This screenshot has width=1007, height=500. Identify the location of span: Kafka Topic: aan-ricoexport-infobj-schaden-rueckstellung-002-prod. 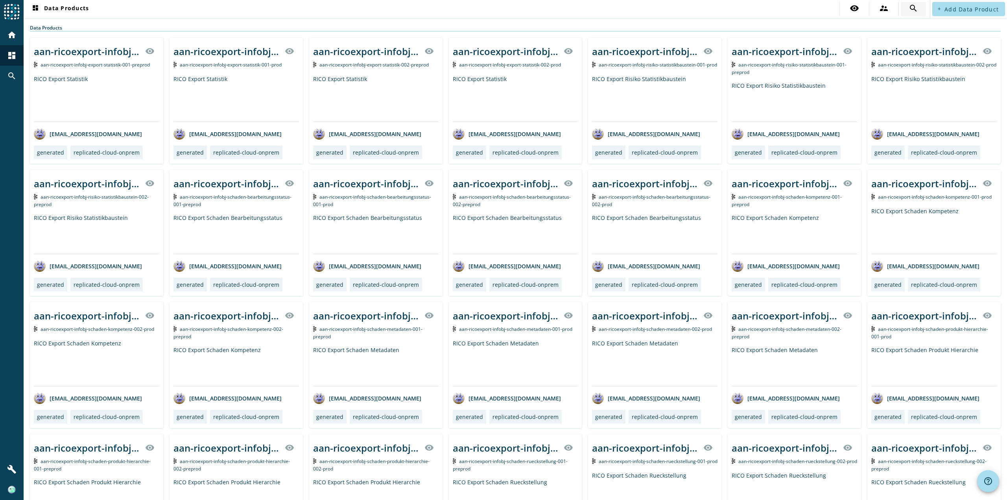
(798, 461).